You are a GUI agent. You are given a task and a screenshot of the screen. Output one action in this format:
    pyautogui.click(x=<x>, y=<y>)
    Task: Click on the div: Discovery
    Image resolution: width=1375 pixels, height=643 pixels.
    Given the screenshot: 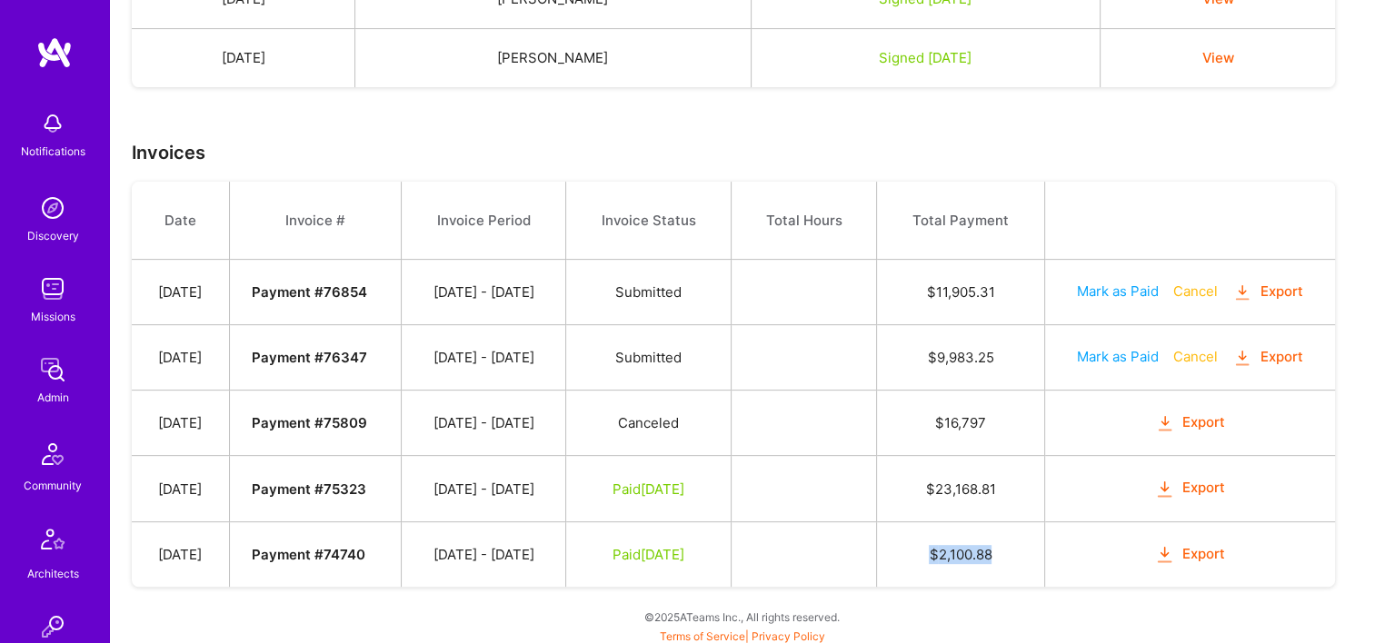 What is the action you would take?
    pyautogui.click(x=53, y=235)
    